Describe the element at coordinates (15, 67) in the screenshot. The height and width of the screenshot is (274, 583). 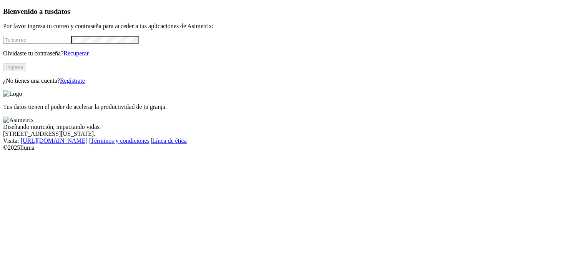
I see `button: Ingresa` at that location.